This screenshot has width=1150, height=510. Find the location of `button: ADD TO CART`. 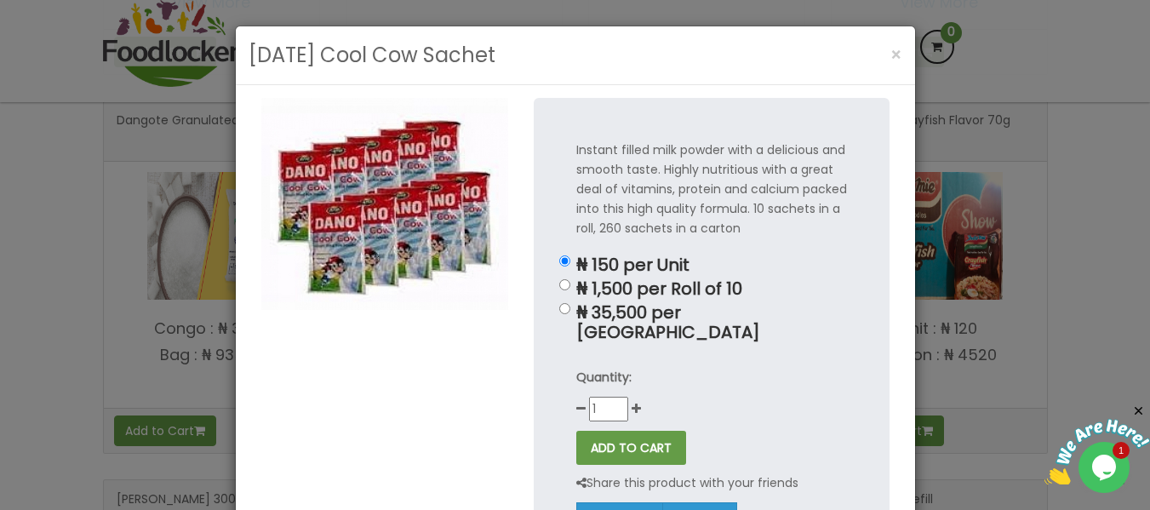

button: ADD TO CART is located at coordinates (631, 448).